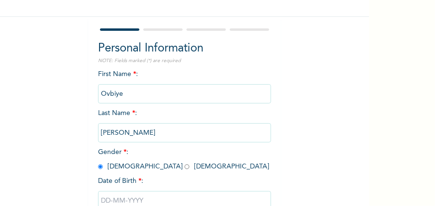  I want to click on p: NOTE: Fields marked (*) are required, so click(185, 61).